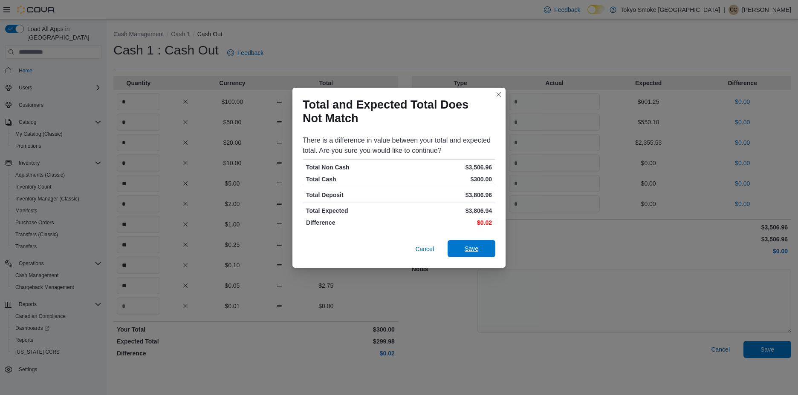 The height and width of the screenshot is (395, 798). I want to click on p: $0.02, so click(446, 223).